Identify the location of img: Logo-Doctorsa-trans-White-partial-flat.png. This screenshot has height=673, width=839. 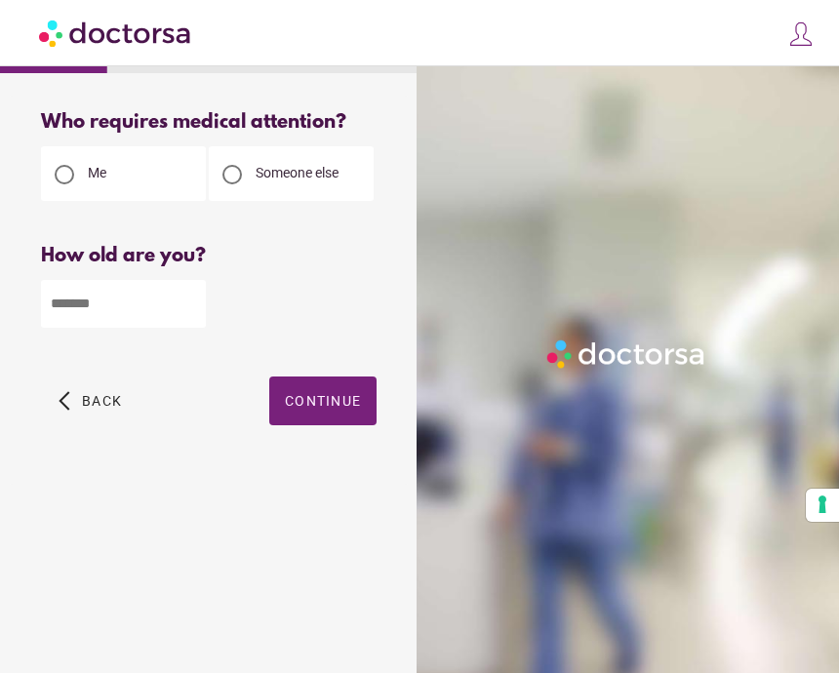
(626, 354).